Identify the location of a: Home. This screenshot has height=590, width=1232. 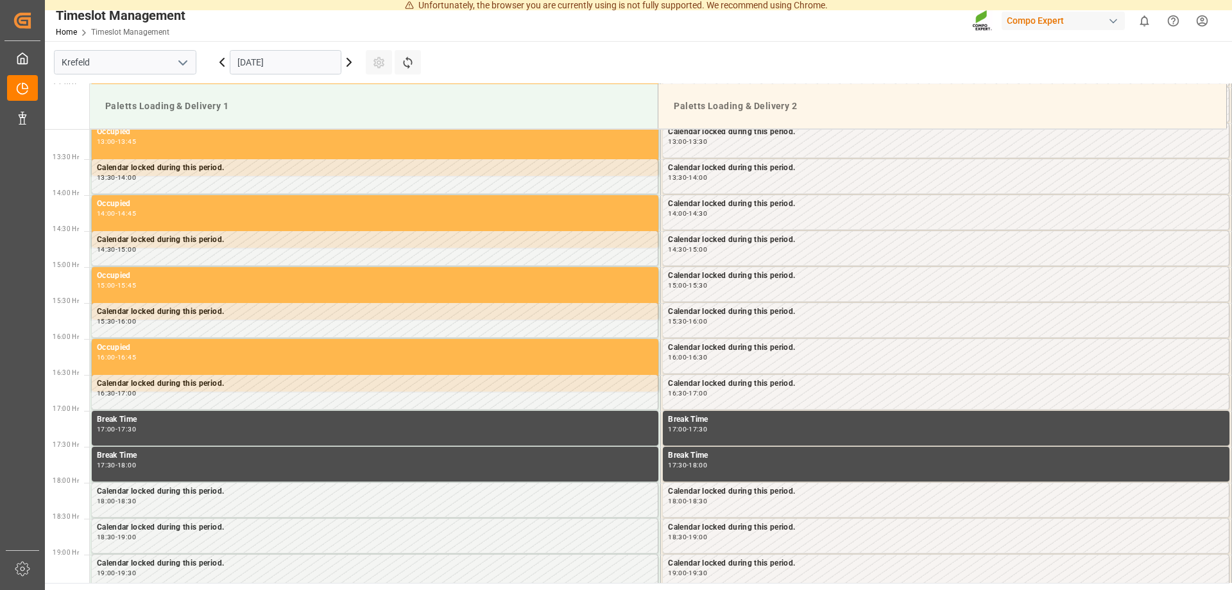
(66, 32).